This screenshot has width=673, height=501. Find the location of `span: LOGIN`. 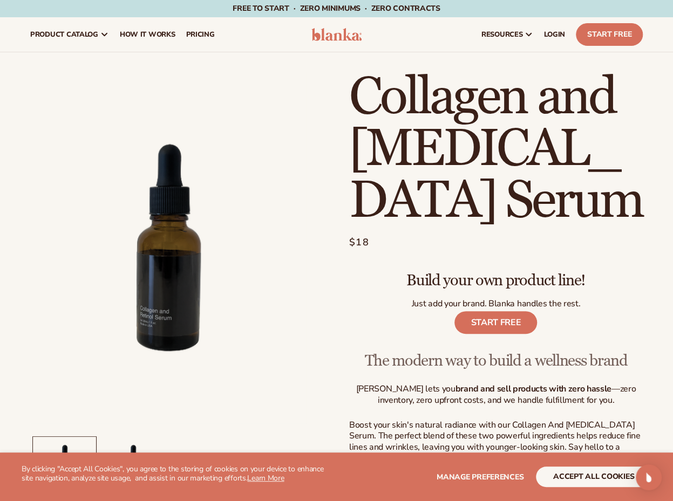

span: LOGIN is located at coordinates (554, 35).